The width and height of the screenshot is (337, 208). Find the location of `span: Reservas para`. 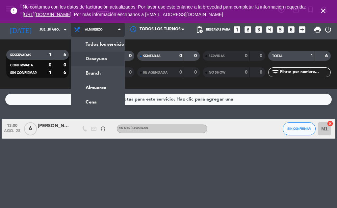

span: Reservas para is located at coordinates (218, 30).